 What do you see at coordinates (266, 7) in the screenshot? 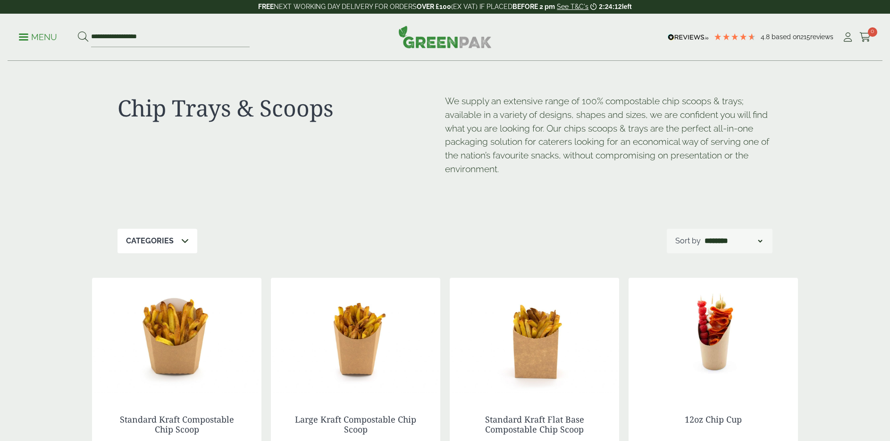
I see `strong: FREE` at bounding box center [266, 7].